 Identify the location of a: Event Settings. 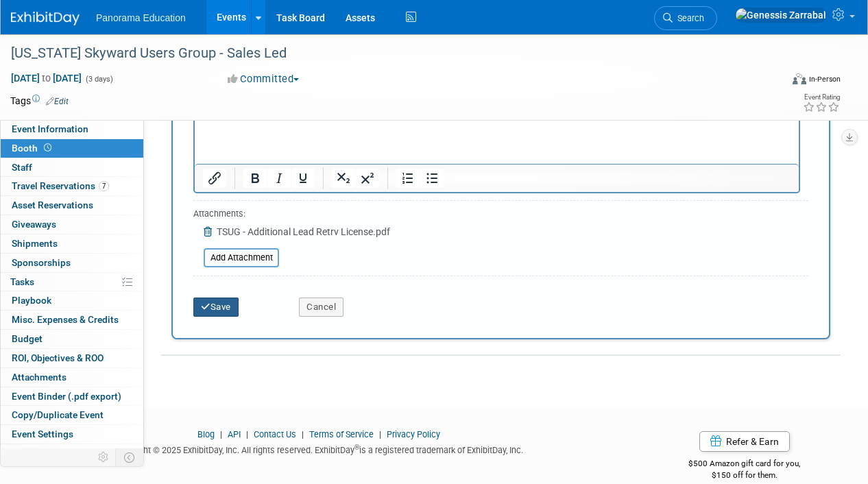
(72, 434).